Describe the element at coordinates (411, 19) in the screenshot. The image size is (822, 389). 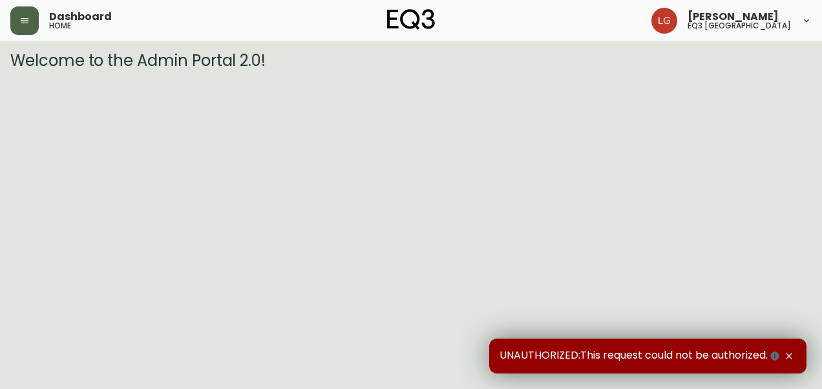
I see `img: logo` at that location.